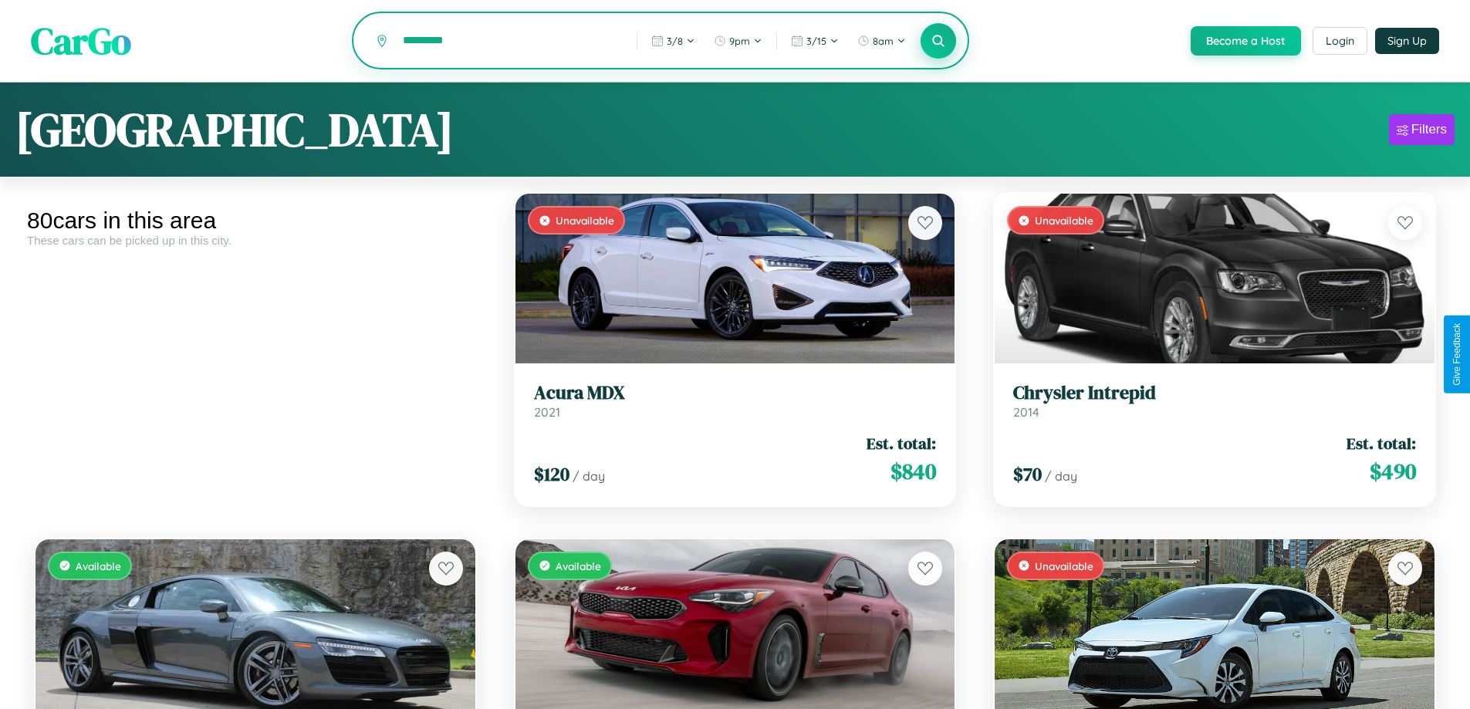  What do you see at coordinates (255, 240) in the screenshot?
I see `div: These cars can be picked up in this city.` at bounding box center [255, 240].